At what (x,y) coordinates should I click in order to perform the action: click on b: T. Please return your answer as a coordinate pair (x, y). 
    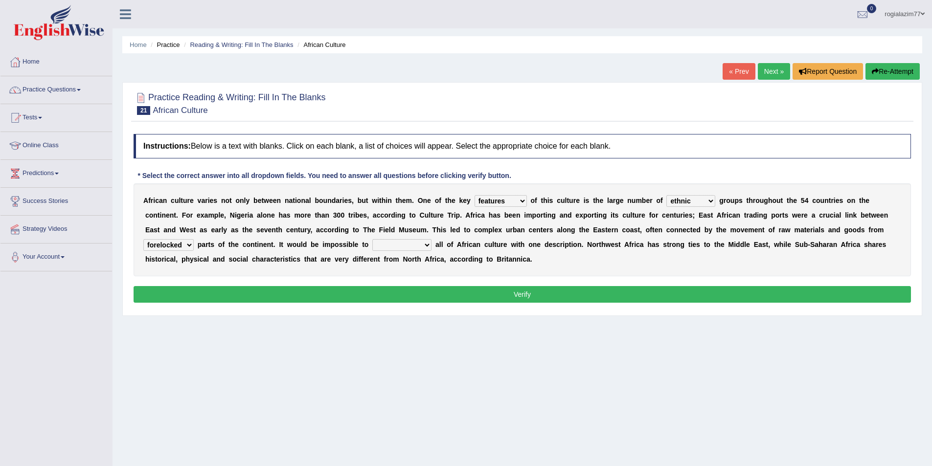
    Looking at the image, I should click on (449, 215).